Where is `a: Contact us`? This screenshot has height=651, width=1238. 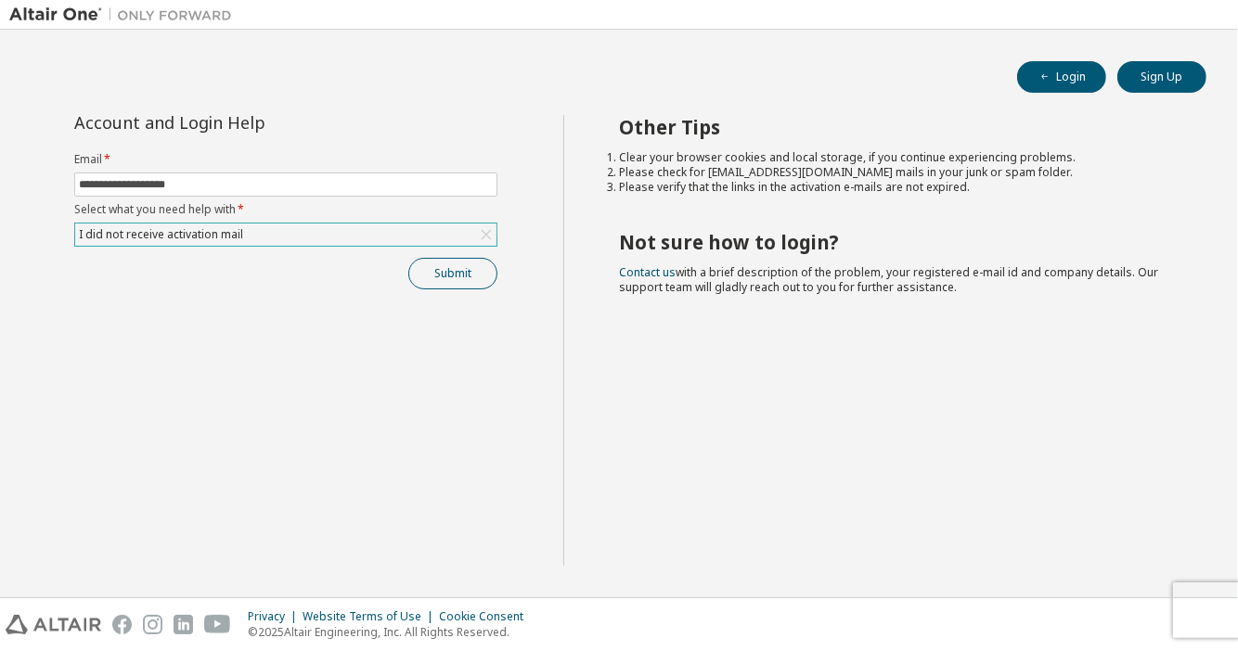 a: Contact us is located at coordinates (648, 272).